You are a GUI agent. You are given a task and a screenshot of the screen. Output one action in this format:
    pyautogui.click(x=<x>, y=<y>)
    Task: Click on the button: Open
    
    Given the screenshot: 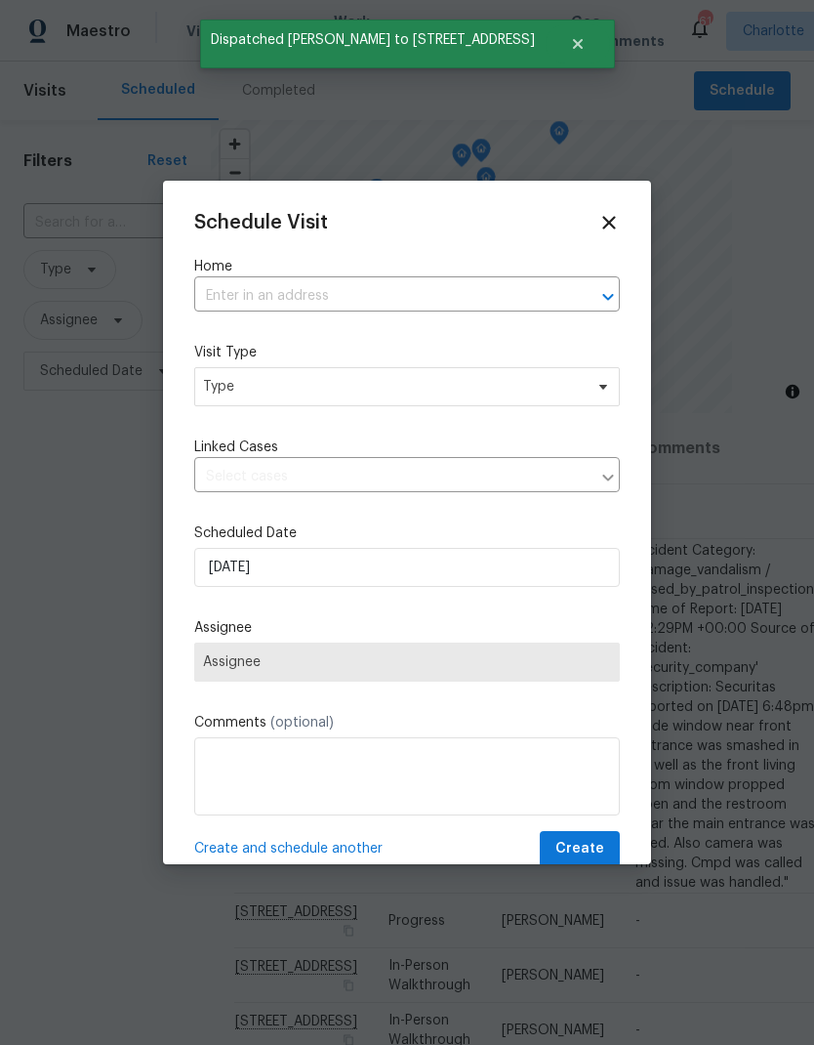 What is the action you would take?
    pyautogui.click(x=608, y=297)
    